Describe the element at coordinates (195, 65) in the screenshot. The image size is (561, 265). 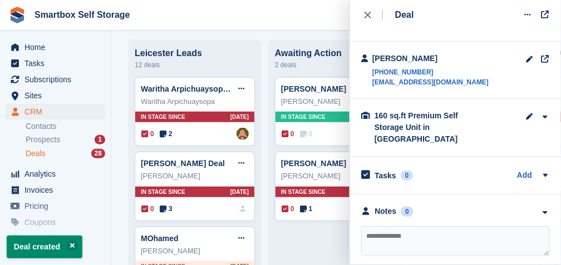
I see `div: 12 deals` at that location.